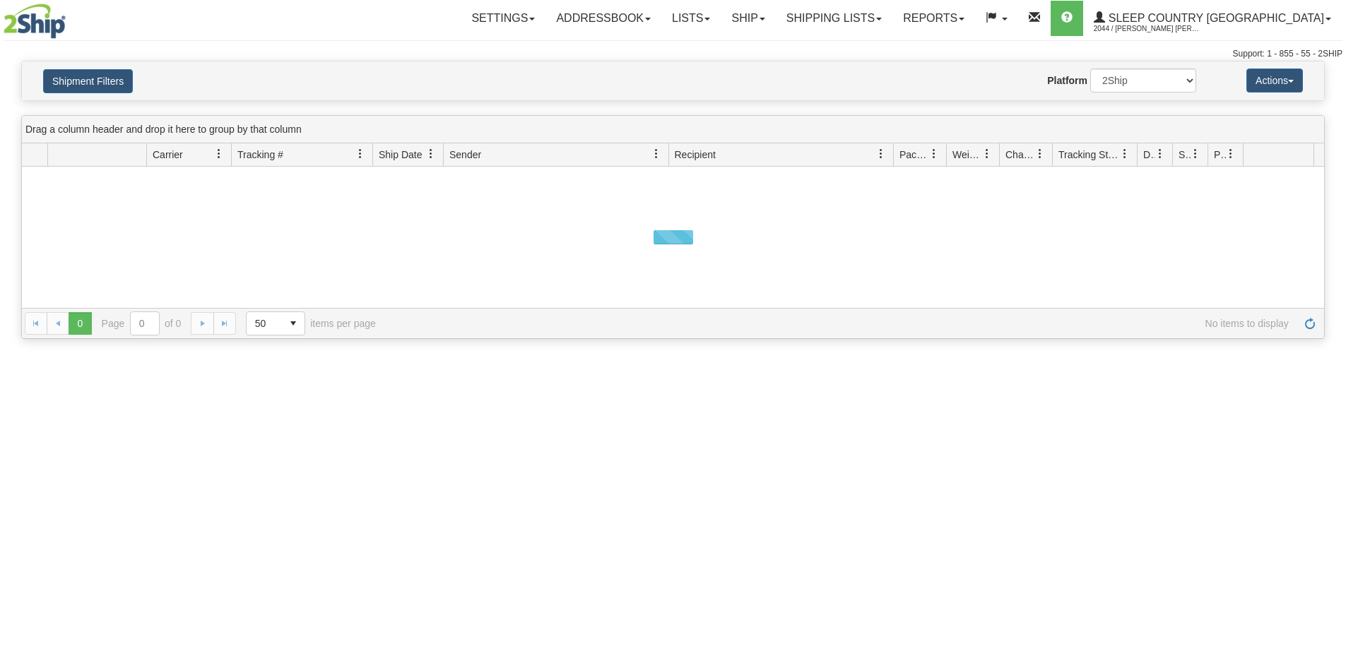 The height and width of the screenshot is (649, 1346). What do you see at coordinates (1160, 154) in the screenshot?
I see `a: Delivery Status filter column settings` at bounding box center [1160, 154].